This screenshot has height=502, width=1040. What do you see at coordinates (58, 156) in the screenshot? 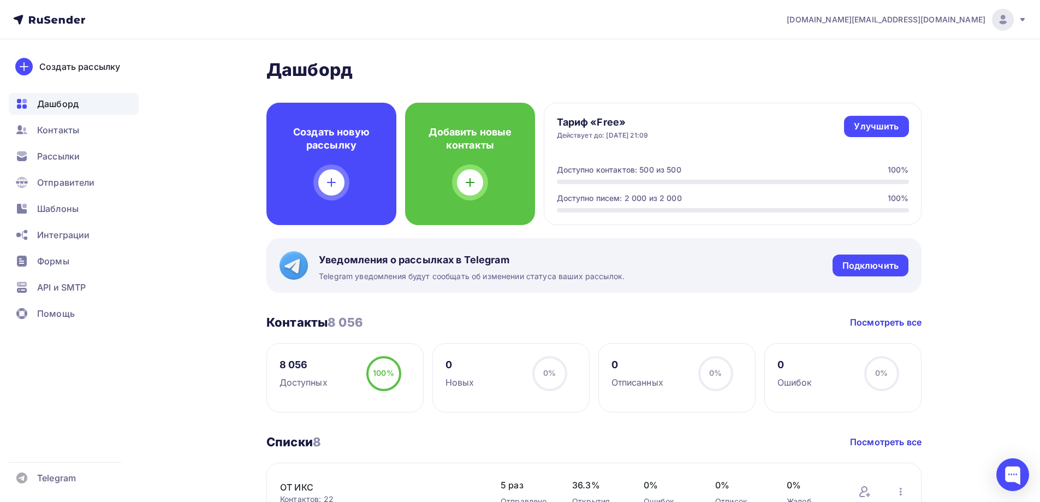
I see `span: Рассылки` at bounding box center [58, 156].